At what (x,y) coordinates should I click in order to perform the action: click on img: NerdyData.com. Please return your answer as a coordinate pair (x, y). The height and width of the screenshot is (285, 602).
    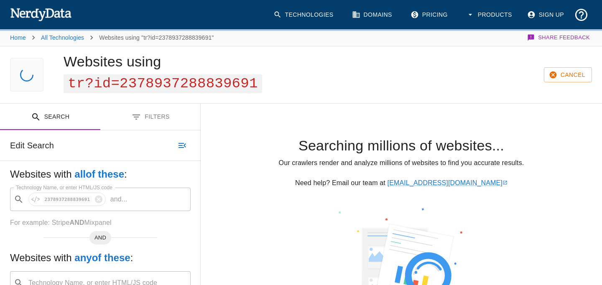
    Looking at the image, I should click on (41, 14).